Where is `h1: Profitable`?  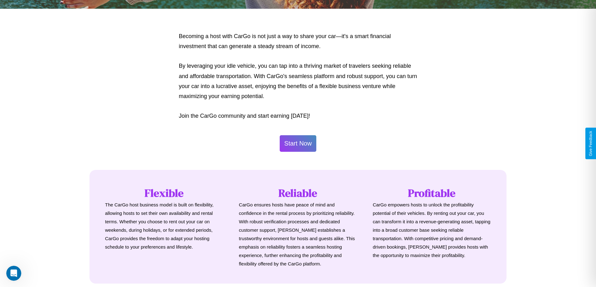
h1: Profitable is located at coordinates (431, 193).